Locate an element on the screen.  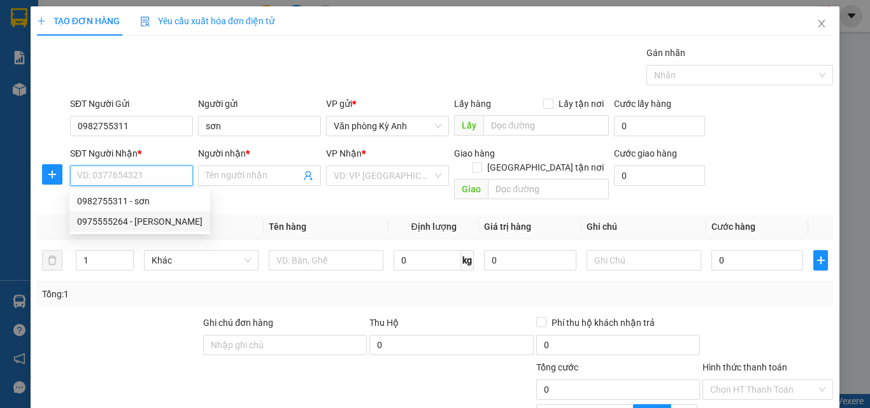
span: VP Nhận is located at coordinates (344, 153).